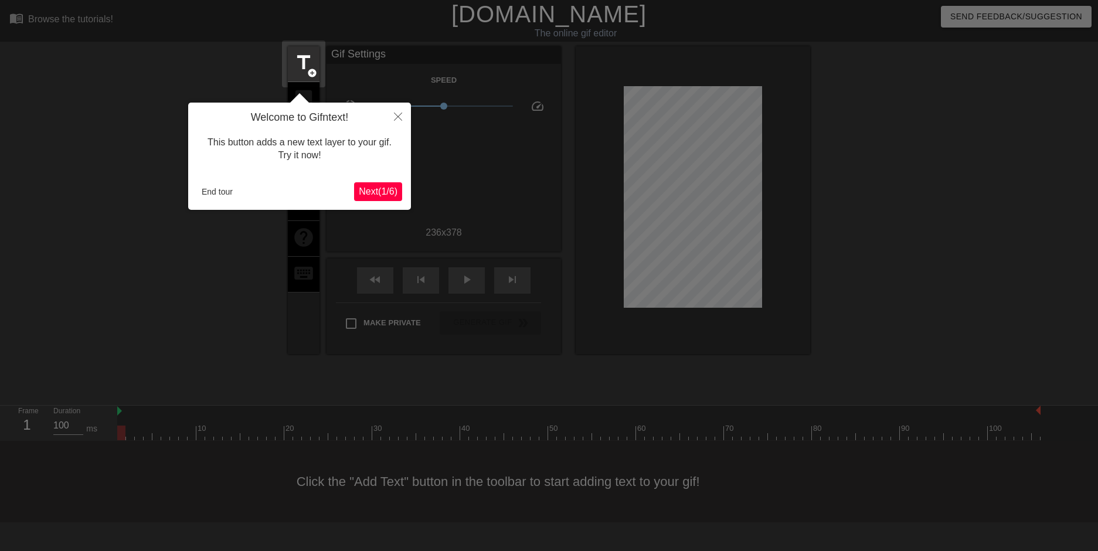 Image resolution: width=1098 pixels, height=551 pixels. I want to click on button: Close, so click(398, 116).